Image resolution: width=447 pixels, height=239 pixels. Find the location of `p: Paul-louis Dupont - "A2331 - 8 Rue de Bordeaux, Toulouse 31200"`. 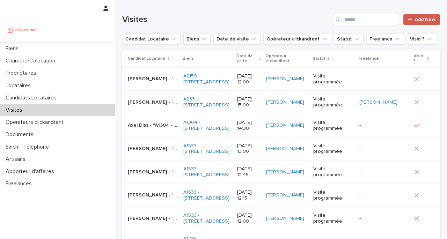

p: Paul-louis Dupont - "A2331 - 8 Rue de Bordeaux, Toulouse 31200" is located at coordinates (153, 102).